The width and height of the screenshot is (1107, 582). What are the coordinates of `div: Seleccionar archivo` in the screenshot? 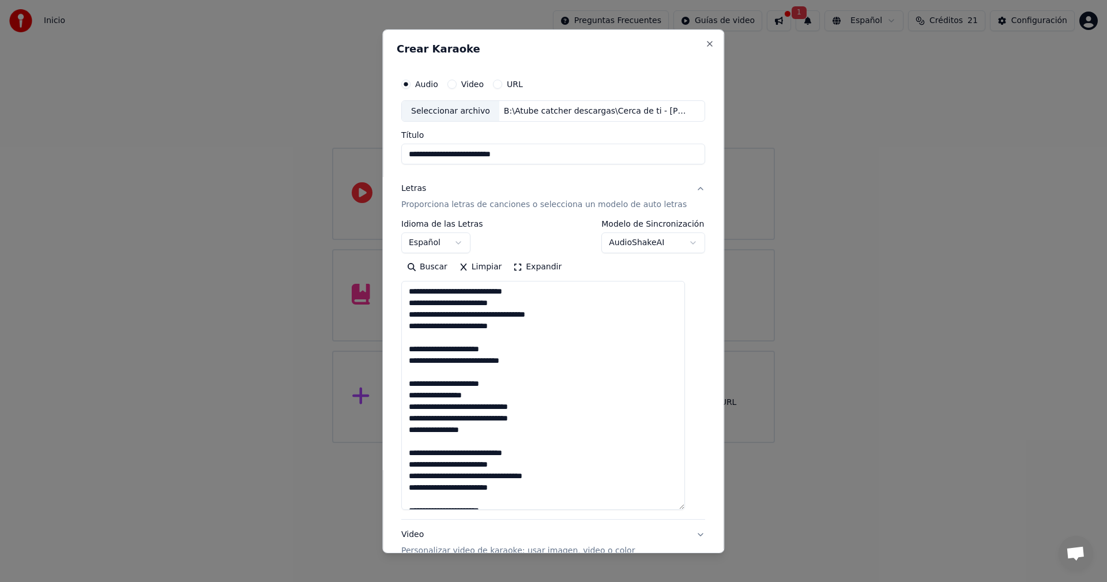 It's located at (450, 111).